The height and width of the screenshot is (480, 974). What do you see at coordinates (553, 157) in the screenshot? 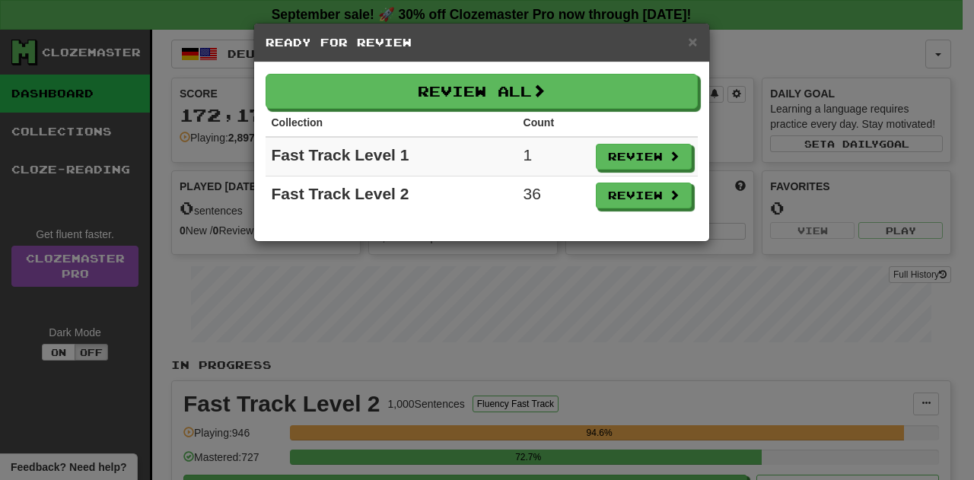
I see `td: 1` at bounding box center [553, 157].